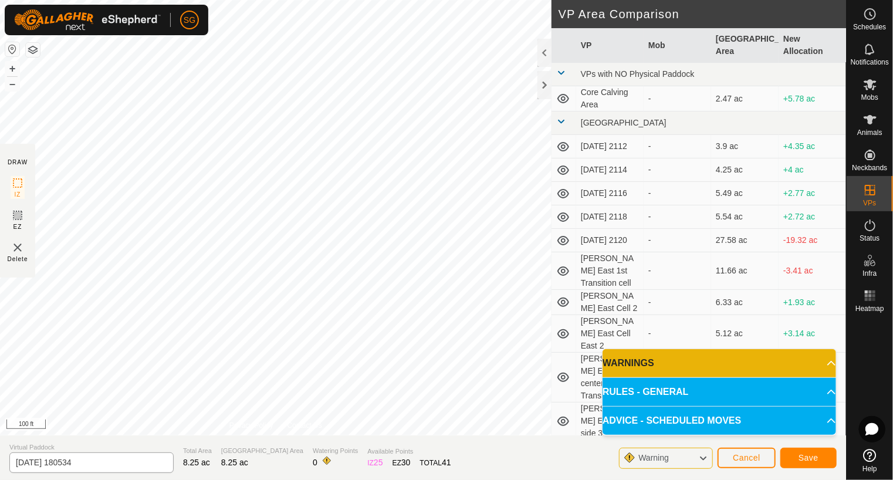 The width and height of the screenshot is (893, 480). What do you see at coordinates (375, 462) in the screenshot?
I see `div: IZ` at bounding box center [375, 462].